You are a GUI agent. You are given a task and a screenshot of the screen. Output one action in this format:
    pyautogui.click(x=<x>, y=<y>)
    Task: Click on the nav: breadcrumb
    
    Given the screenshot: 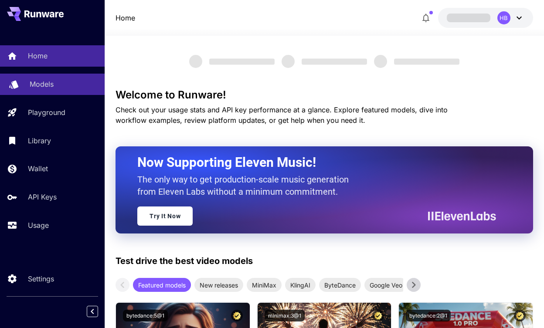 What is the action you would take?
    pyautogui.click(x=125, y=18)
    